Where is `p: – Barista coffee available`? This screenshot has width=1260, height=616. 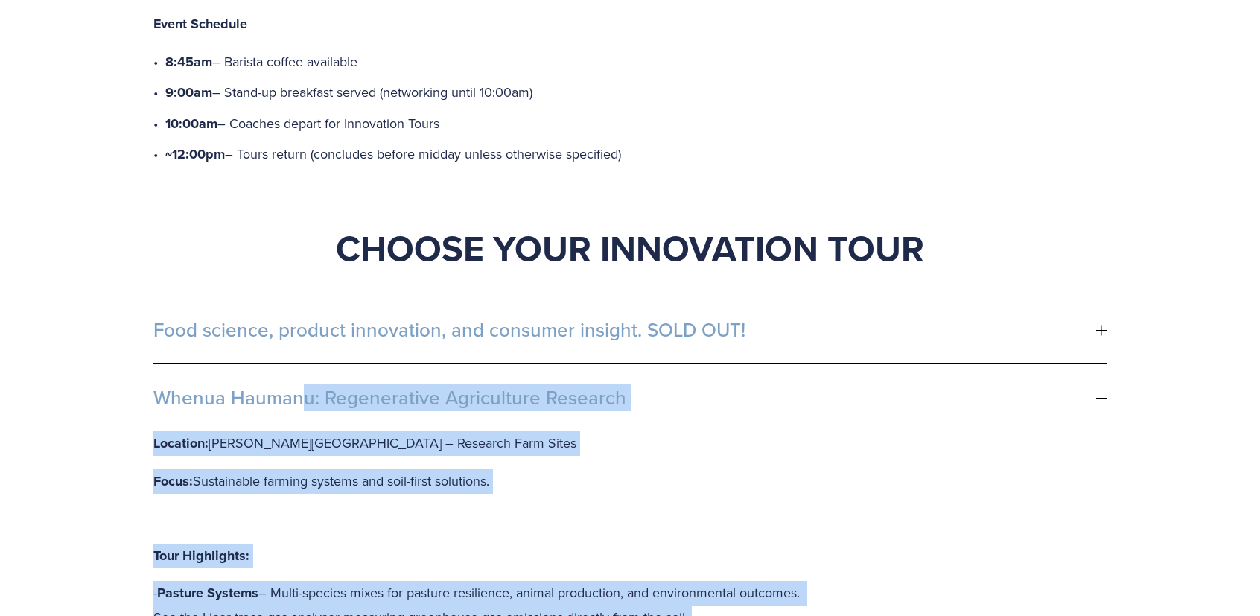 p: – Barista coffee available is located at coordinates (636, 62).